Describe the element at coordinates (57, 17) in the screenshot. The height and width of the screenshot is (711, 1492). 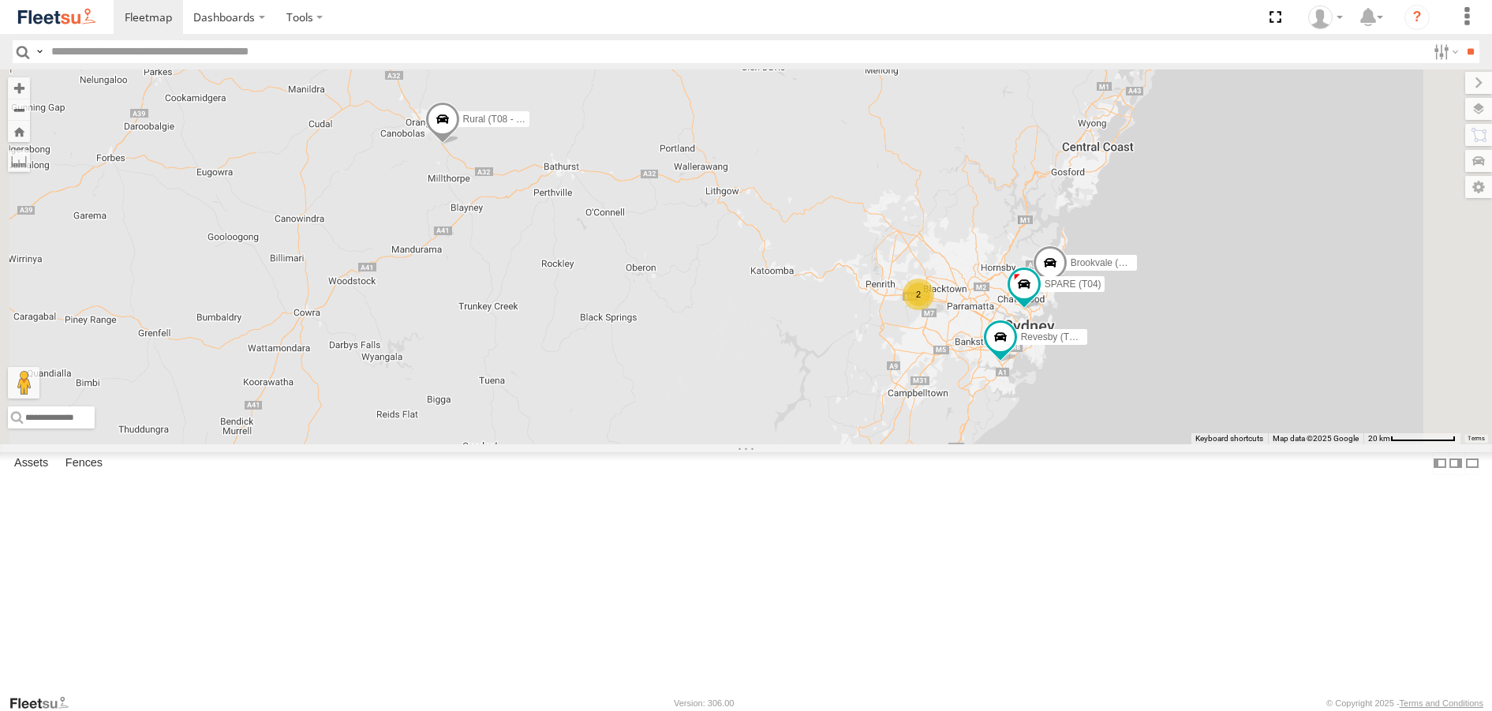
I see `img: fleetsu-logo-horizontal.svg` at that location.